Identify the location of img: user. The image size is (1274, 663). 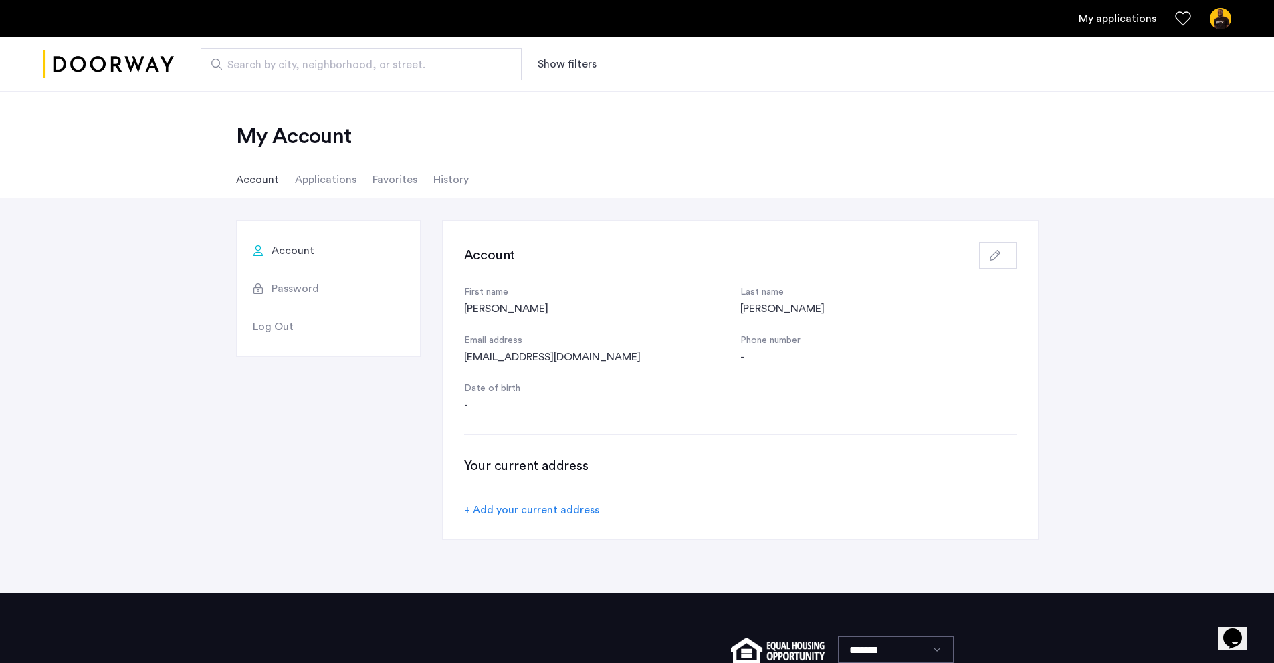
(1220, 19).